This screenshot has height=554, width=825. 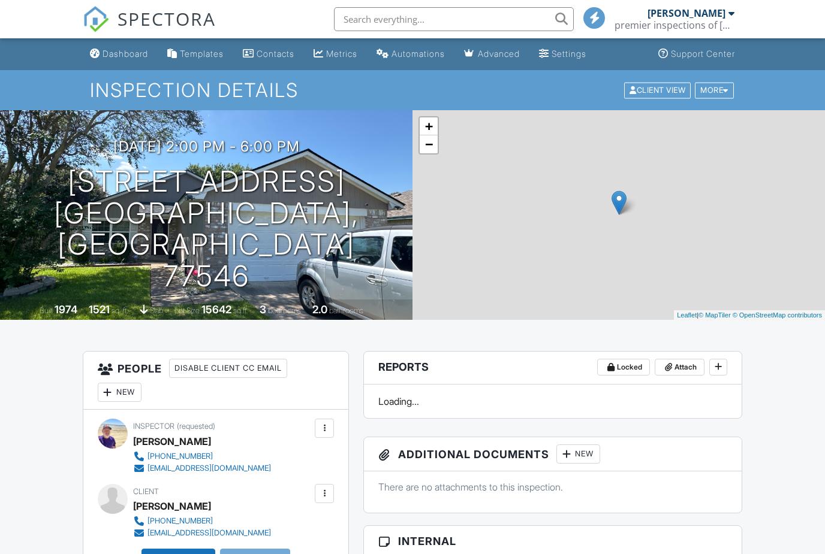 I want to click on div: Settings, so click(x=569, y=53).